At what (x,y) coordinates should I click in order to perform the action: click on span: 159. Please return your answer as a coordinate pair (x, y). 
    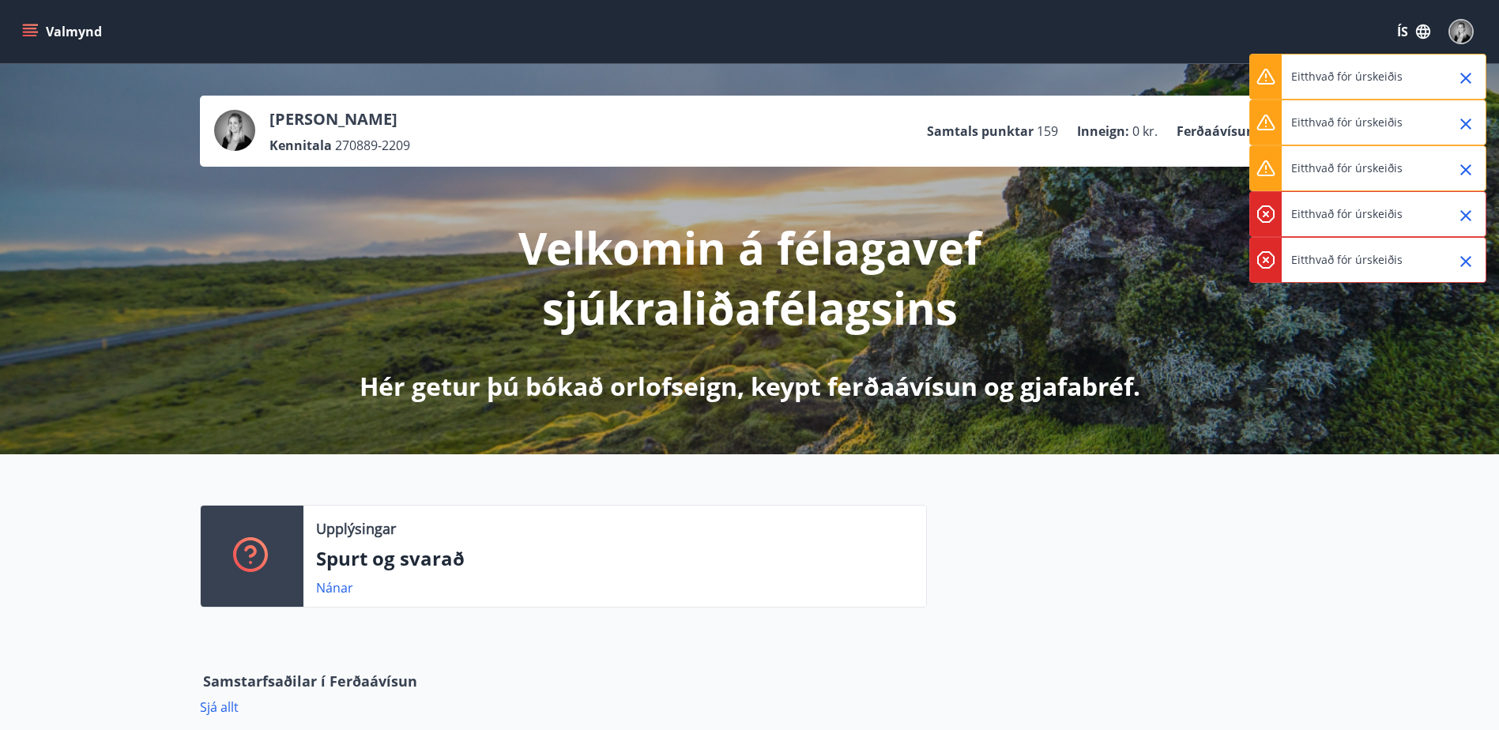
    Looking at the image, I should click on (1047, 131).